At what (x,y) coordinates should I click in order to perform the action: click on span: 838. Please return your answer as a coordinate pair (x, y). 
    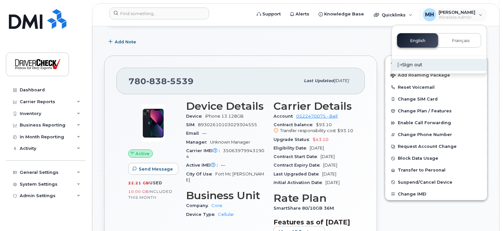
    Looking at the image, I should click on (156, 81).